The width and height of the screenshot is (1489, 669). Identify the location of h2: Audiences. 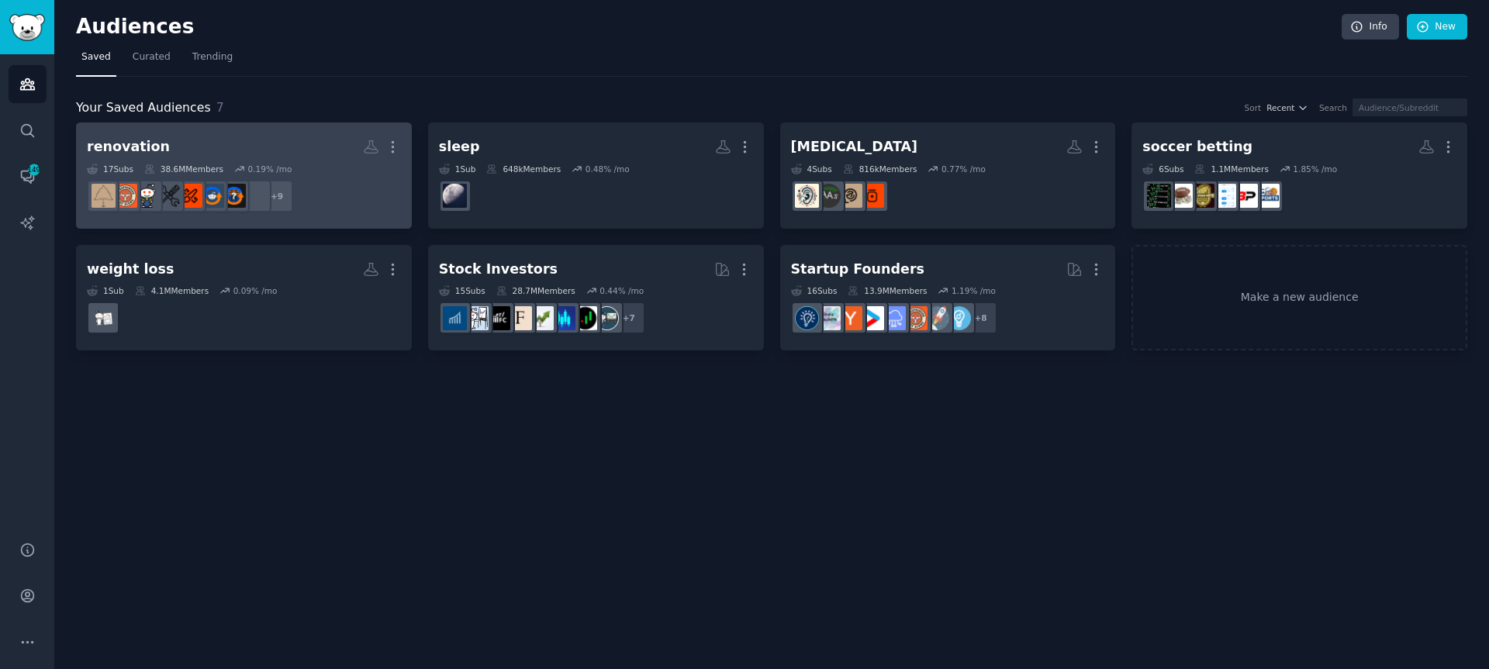
(709, 27).